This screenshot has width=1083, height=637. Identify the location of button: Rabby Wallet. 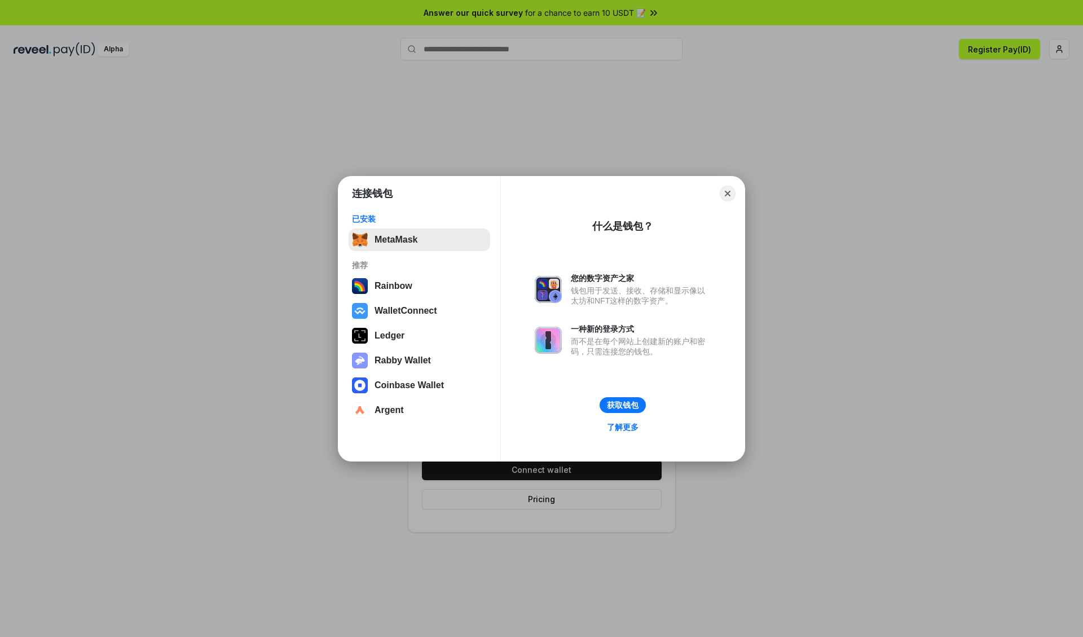
(419, 361).